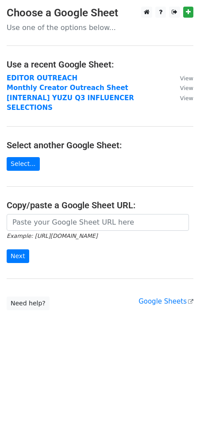 The width and height of the screenshot is (200, 421). Describe the element at coordinates (166, 302) in the screenshot. I see `a: Google Sheets` at that location.